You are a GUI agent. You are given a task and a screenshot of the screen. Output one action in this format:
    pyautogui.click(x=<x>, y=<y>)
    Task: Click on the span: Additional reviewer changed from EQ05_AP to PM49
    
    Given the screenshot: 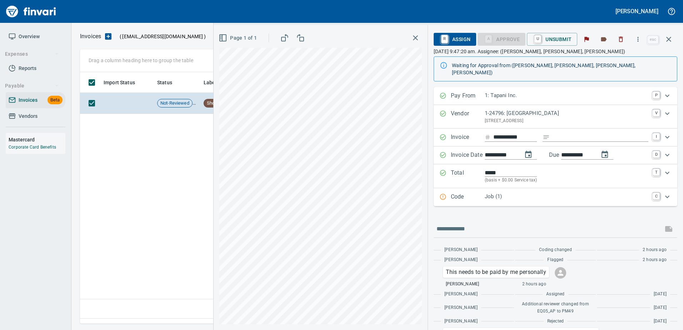 What is the action you would take?
    pyautogui.click(x=555, y=308)
    